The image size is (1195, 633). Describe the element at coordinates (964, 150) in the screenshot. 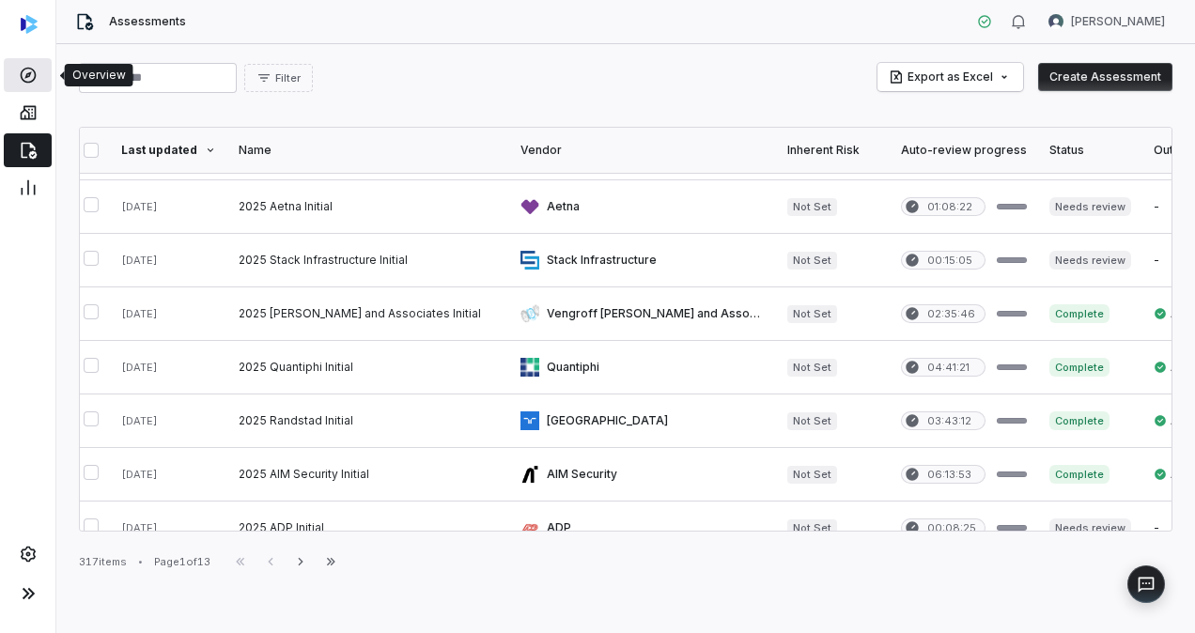

I see `div: Auto-review progress` at that location.